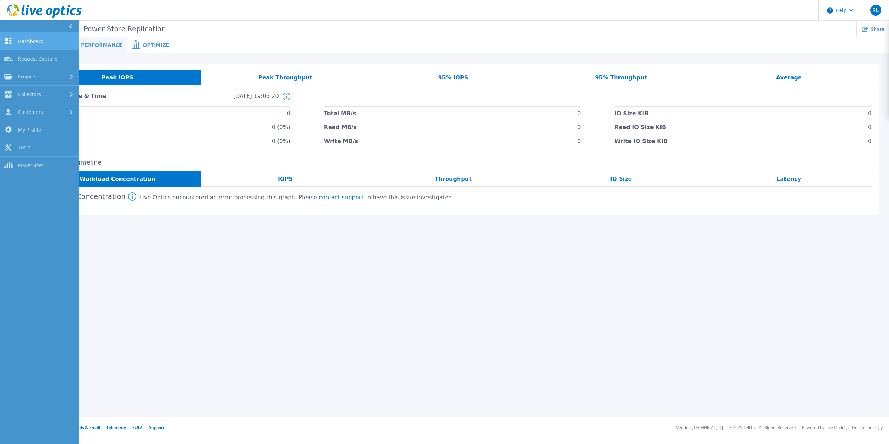 This screenshot has height=444, width=889. Describe the element at coordinates (138, 428) in the screenshot. I see `a: EULA` at that location.